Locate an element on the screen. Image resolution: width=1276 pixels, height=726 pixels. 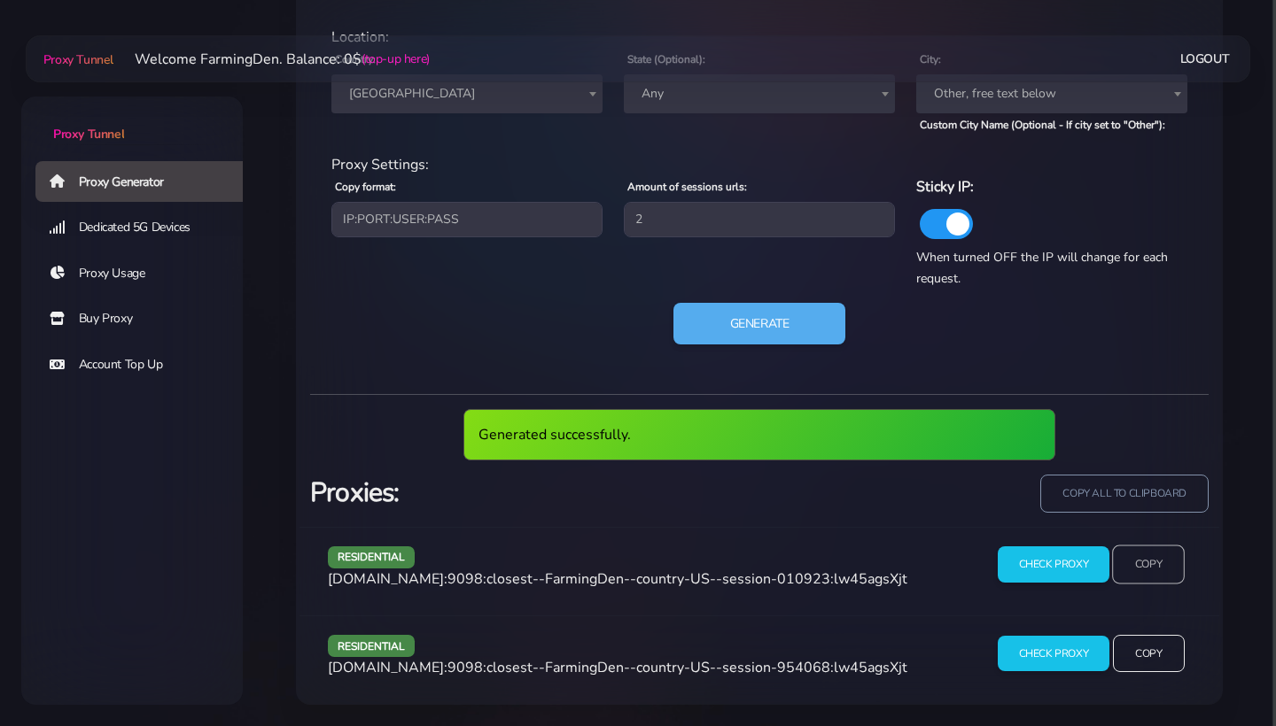
span: United States of America is located at coordinates (467, 94).